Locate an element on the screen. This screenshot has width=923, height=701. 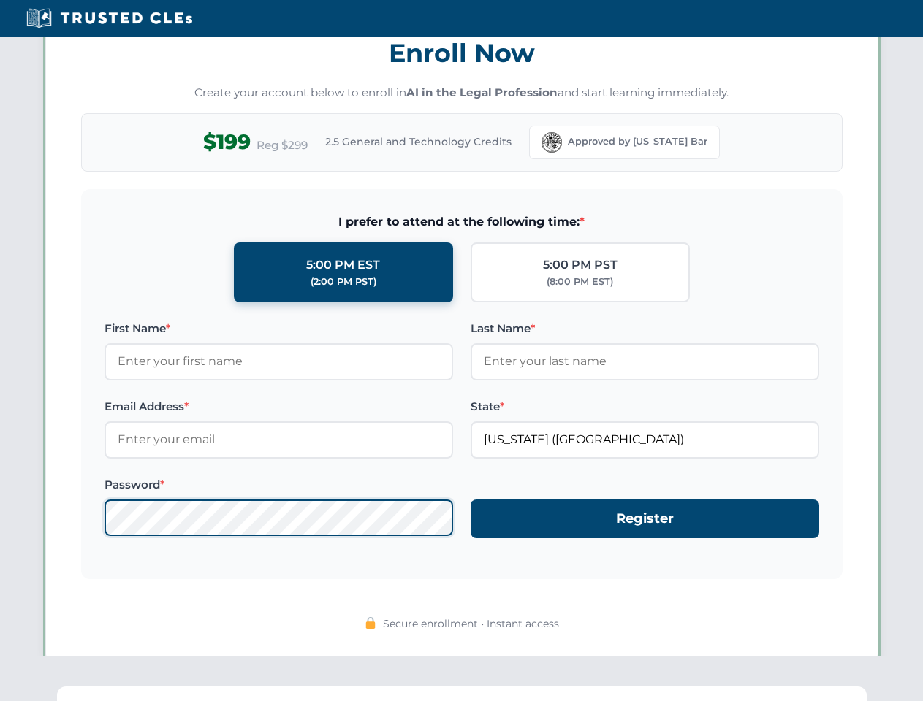
div: (2:00 PM PST) is located at coordinates (343, 282).